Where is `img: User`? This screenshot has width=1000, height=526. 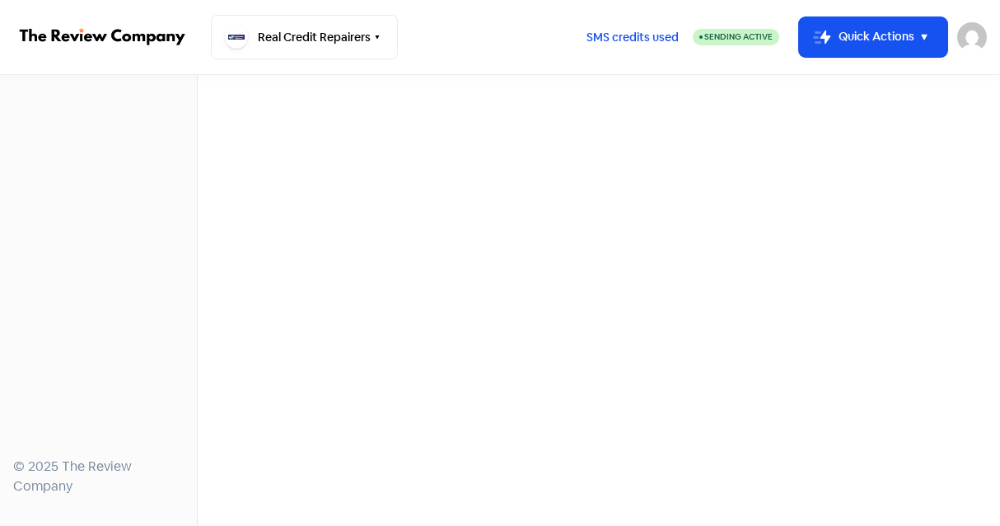
img: User is located at coordinates (972, 37).